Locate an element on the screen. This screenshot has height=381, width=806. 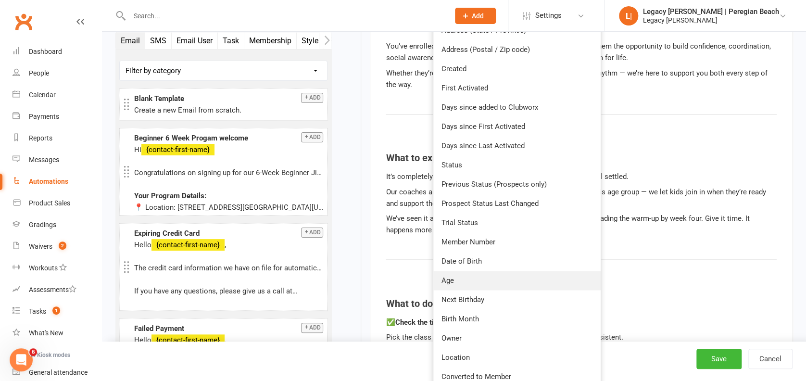
div: L| is located at coordinates (628, 16).